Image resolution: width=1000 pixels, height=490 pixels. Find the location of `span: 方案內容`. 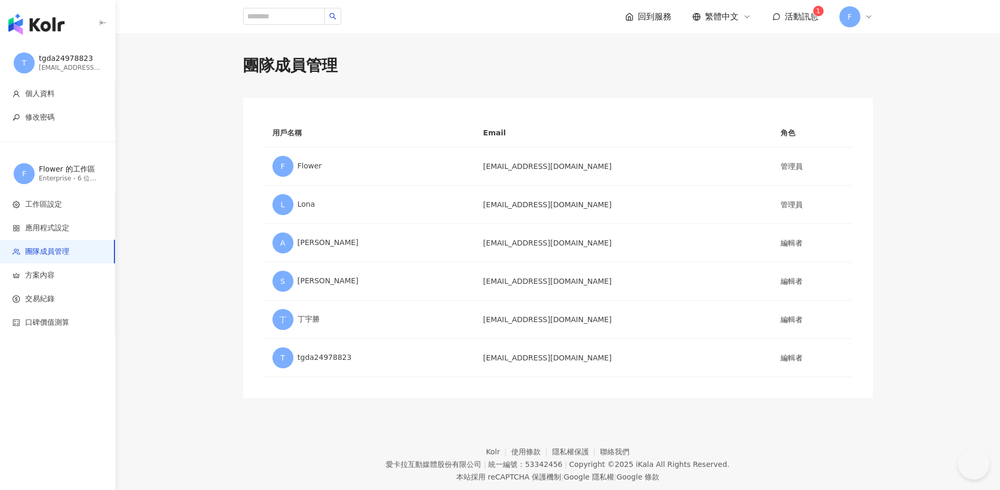

span: 方案內容 is located at coordinates (40, 276).